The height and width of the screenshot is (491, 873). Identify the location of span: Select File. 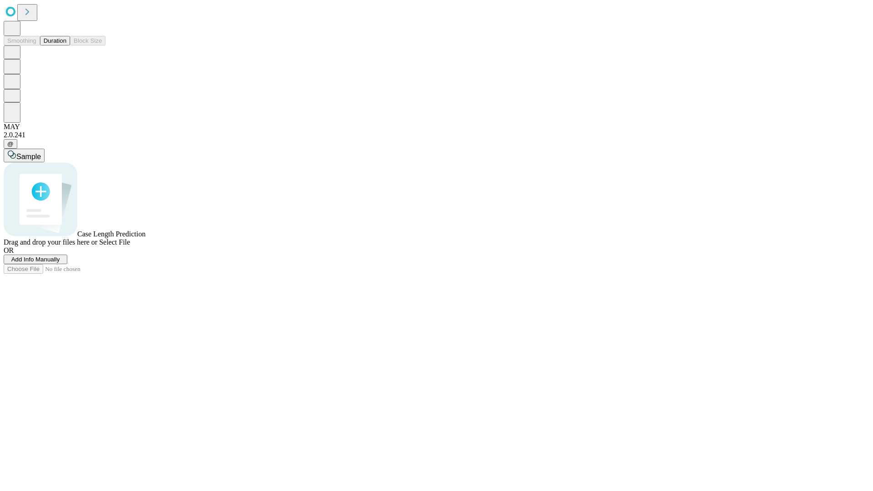
(115, 242).